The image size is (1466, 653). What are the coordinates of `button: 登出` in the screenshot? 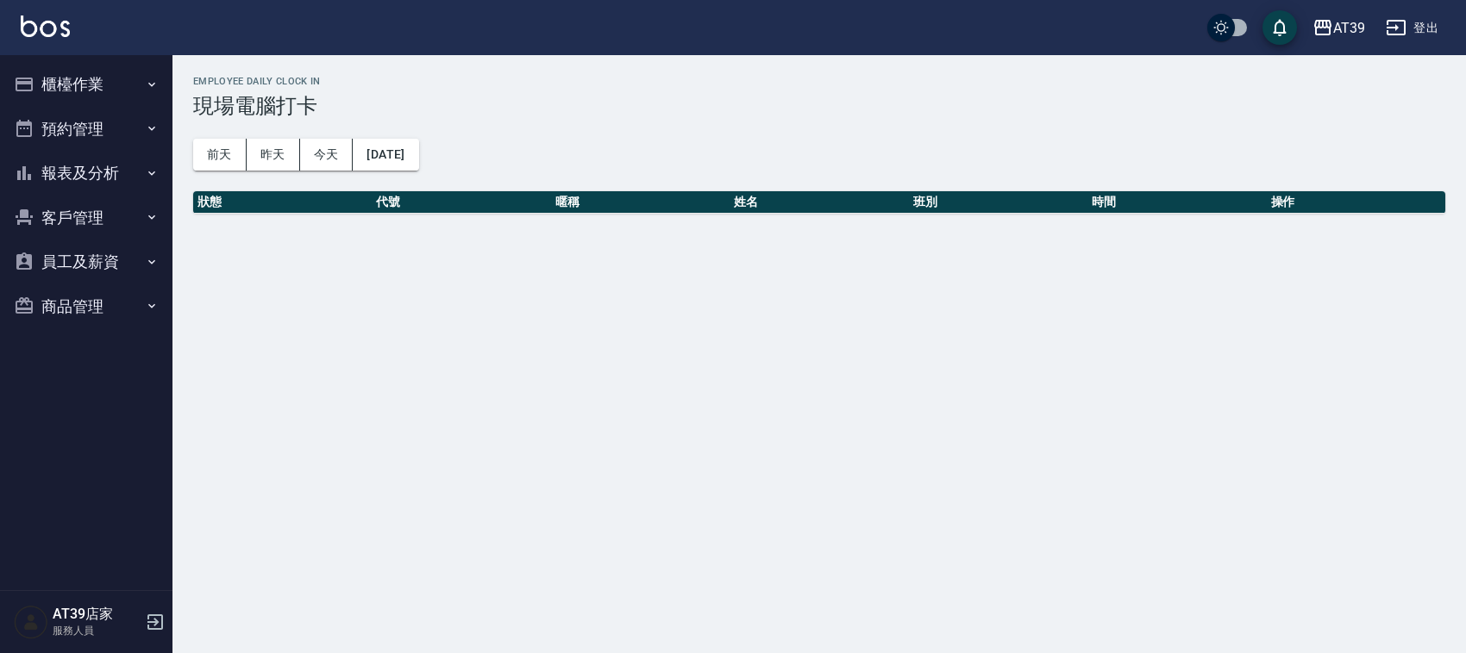 It's located at (1411, 28).